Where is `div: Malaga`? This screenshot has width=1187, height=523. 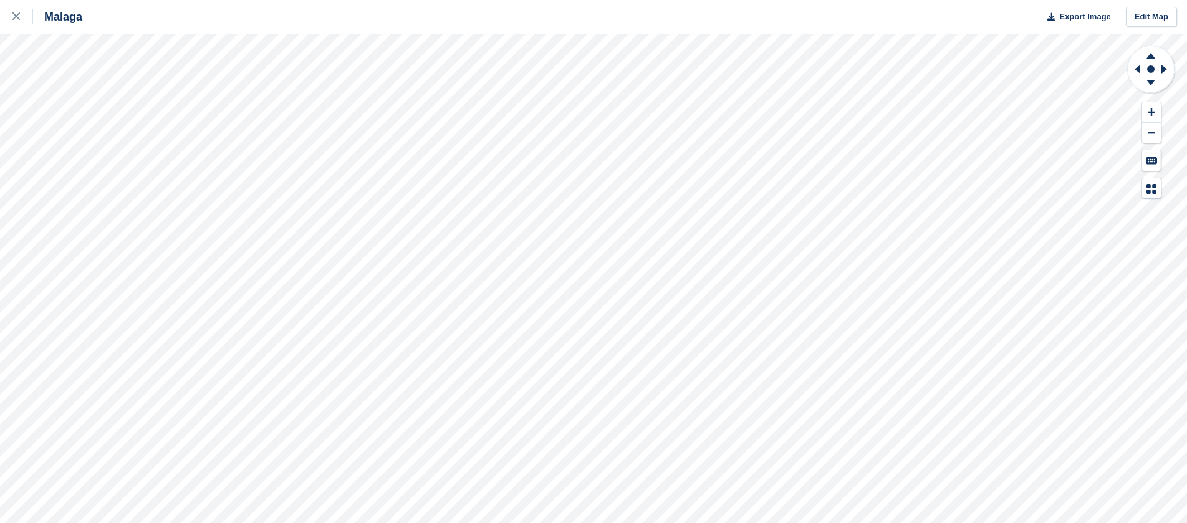 div: Malaga is located at coordinates (57, 17).